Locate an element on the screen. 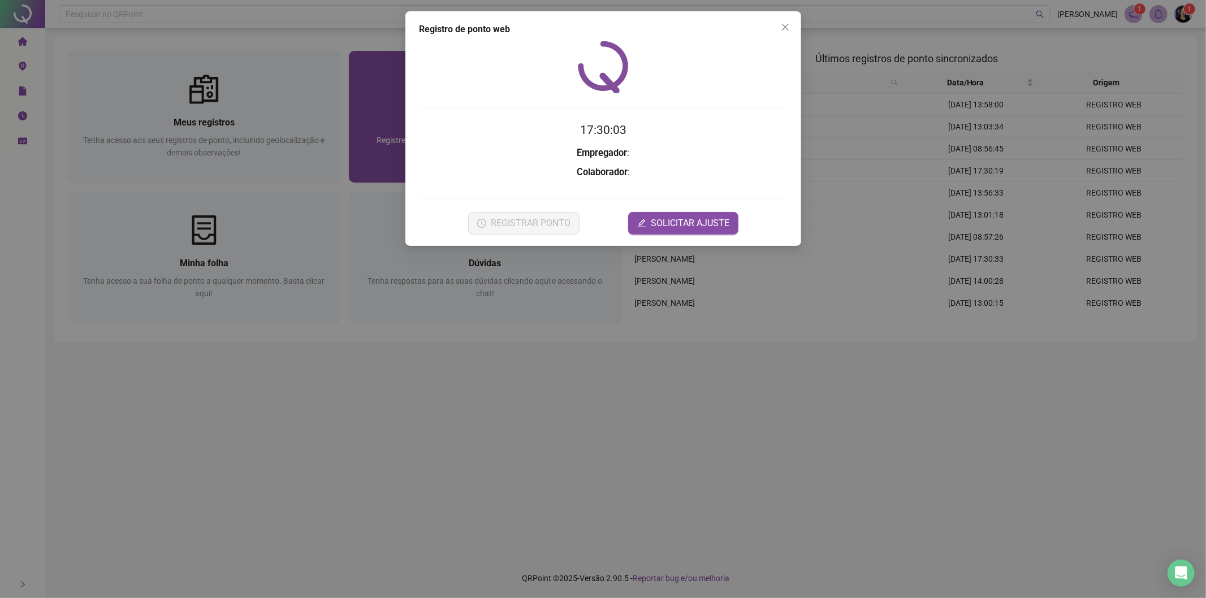 This screenshot has width=1206, height=598. img: QRPoint is located at coordinates (603, 67).